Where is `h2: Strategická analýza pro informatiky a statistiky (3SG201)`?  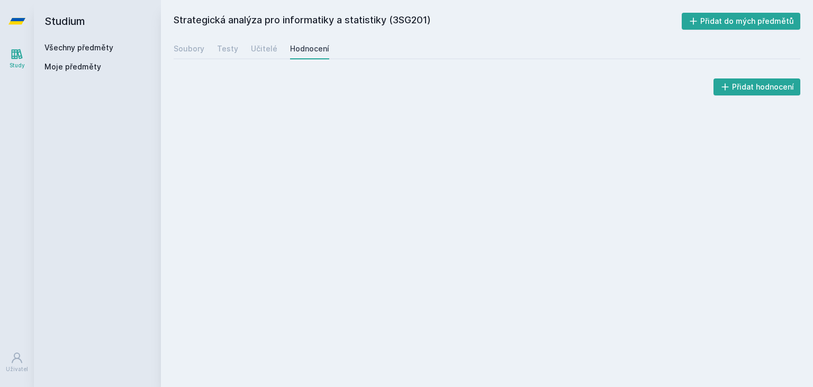
h2: Strategická analýza pro informatiky a statistiky (3SG201) is located at coordinates (428, 21).